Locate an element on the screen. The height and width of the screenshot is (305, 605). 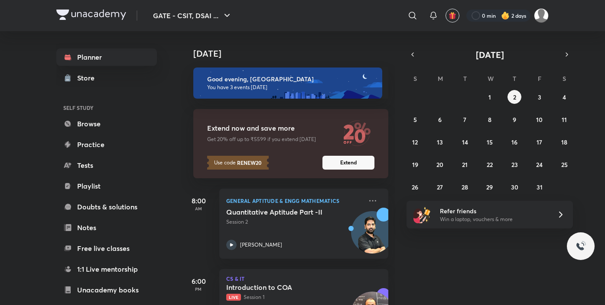
a: Notes is located at coordinates (107, 228).